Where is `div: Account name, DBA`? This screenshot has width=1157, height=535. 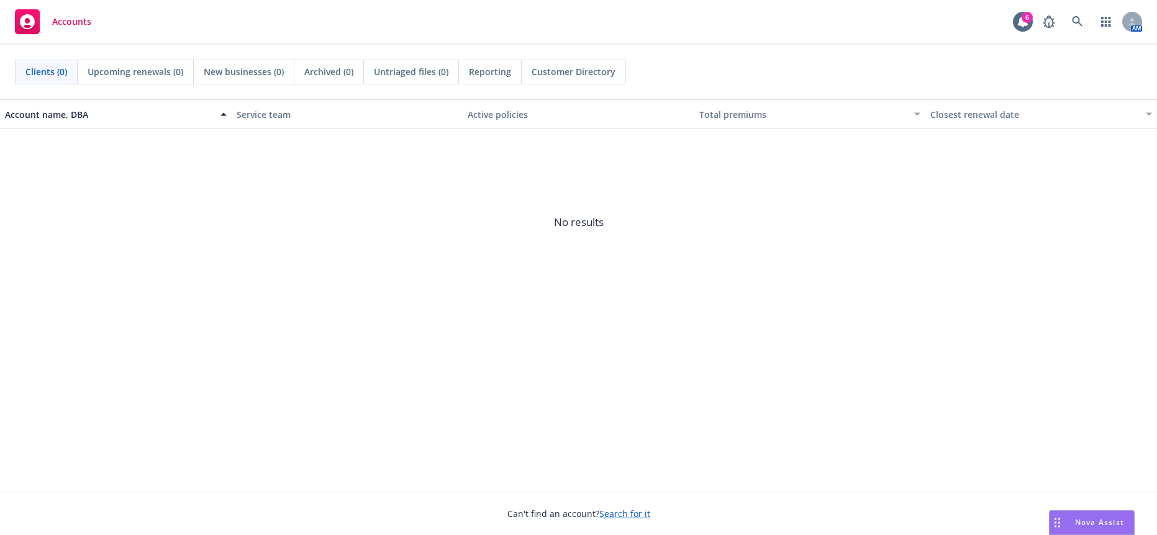
div: Account name, DBA is located at coordinates (109, 114).